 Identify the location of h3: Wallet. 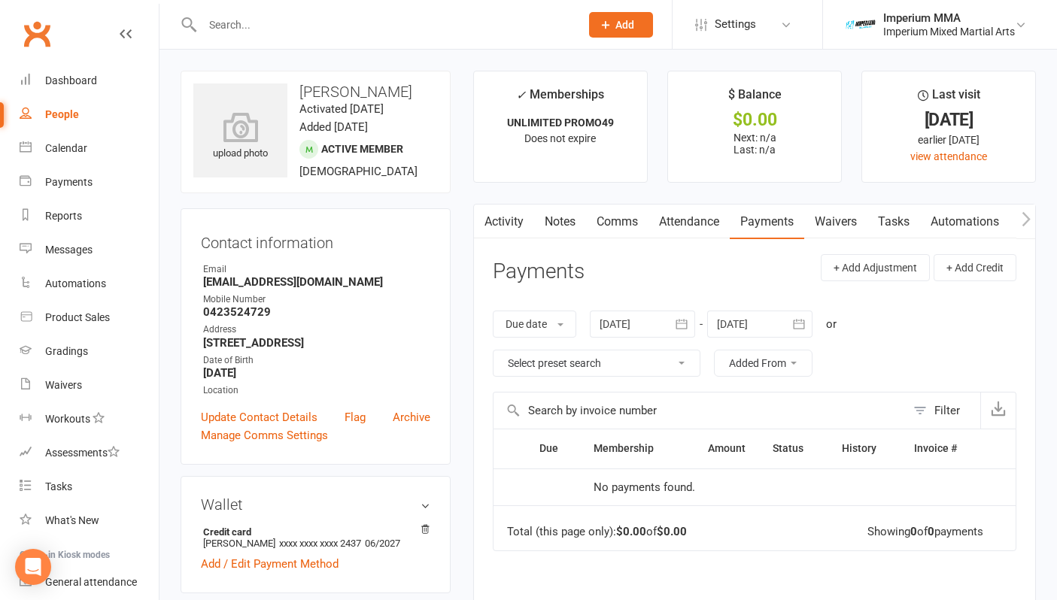
(315, 505).